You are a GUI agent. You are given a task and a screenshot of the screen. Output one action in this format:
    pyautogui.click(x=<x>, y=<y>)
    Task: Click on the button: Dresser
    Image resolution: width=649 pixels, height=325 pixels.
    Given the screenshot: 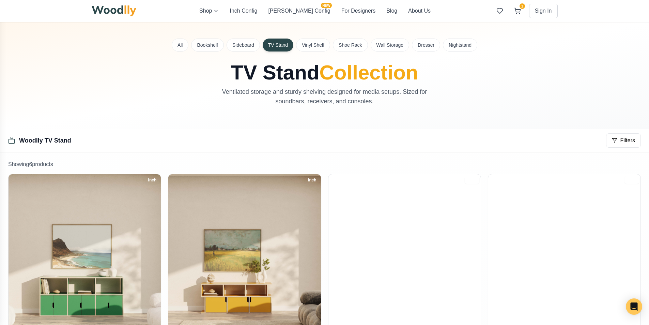 What is the action you would take?
    pyautogui.click(x=426, y=45)
    